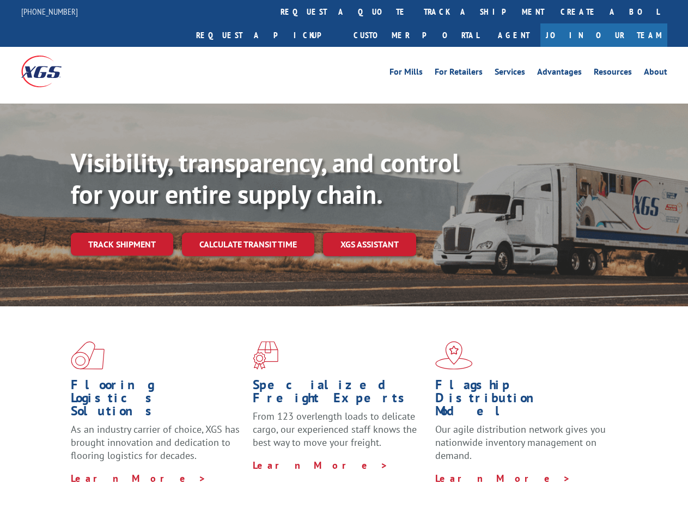  Describe the element at coordinates (559, 74) in the screenshot. I see `a: Advantages` at that location.